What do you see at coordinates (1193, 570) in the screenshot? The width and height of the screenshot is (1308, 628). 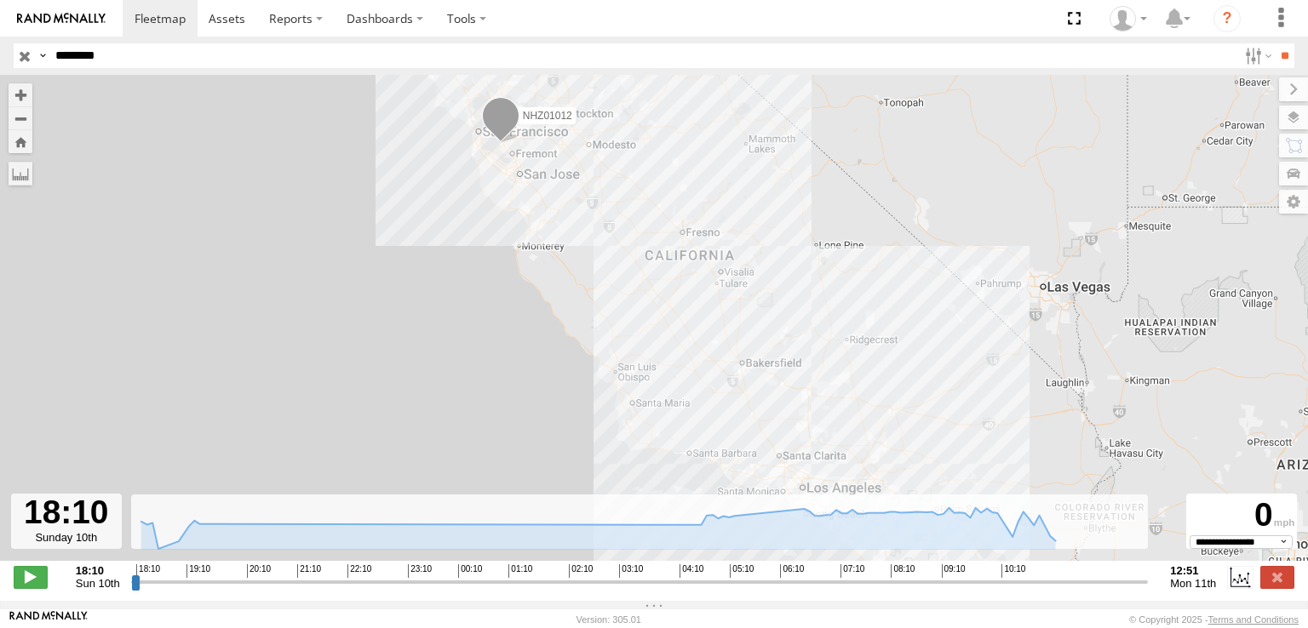 I see `strong: 12:51` at bounding box center [1193, 570].